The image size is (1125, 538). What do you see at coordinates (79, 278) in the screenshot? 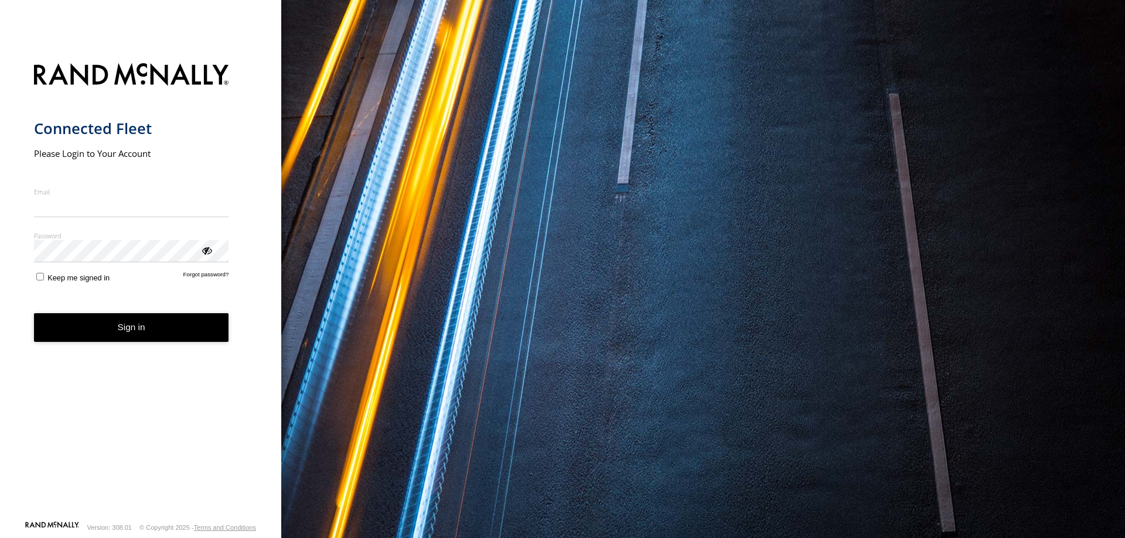
I see `span: Keep me signed in` at bounding box center [79, 278].